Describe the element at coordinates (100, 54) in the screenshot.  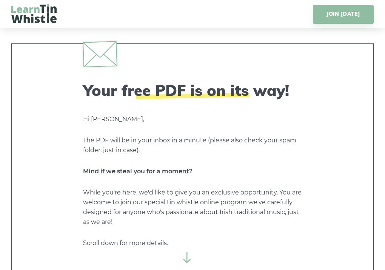
I see `img: envelope.svg` at that location.